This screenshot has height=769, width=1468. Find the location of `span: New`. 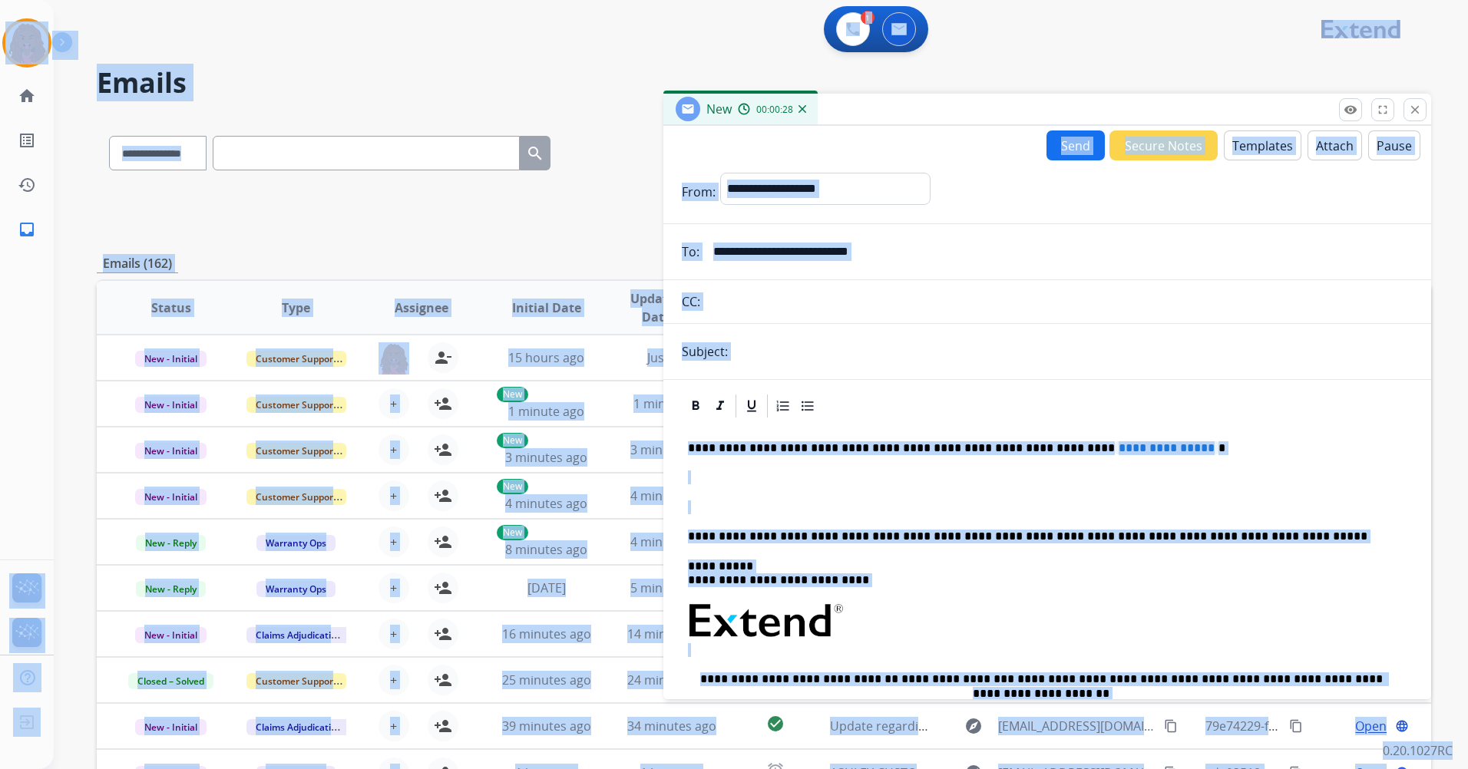

span: New is located at coordinates (719, 109).